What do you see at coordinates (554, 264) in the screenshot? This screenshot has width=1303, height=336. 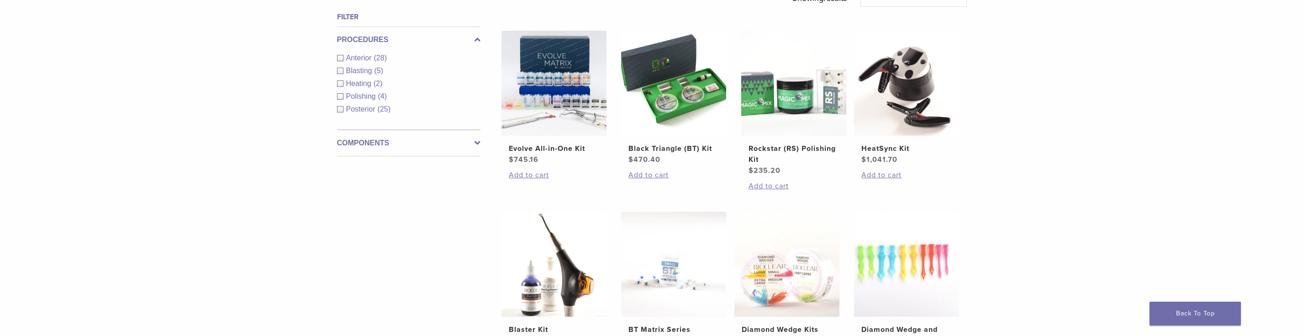 I see `img: Blaster Kit` at bounding box center [554, 264].